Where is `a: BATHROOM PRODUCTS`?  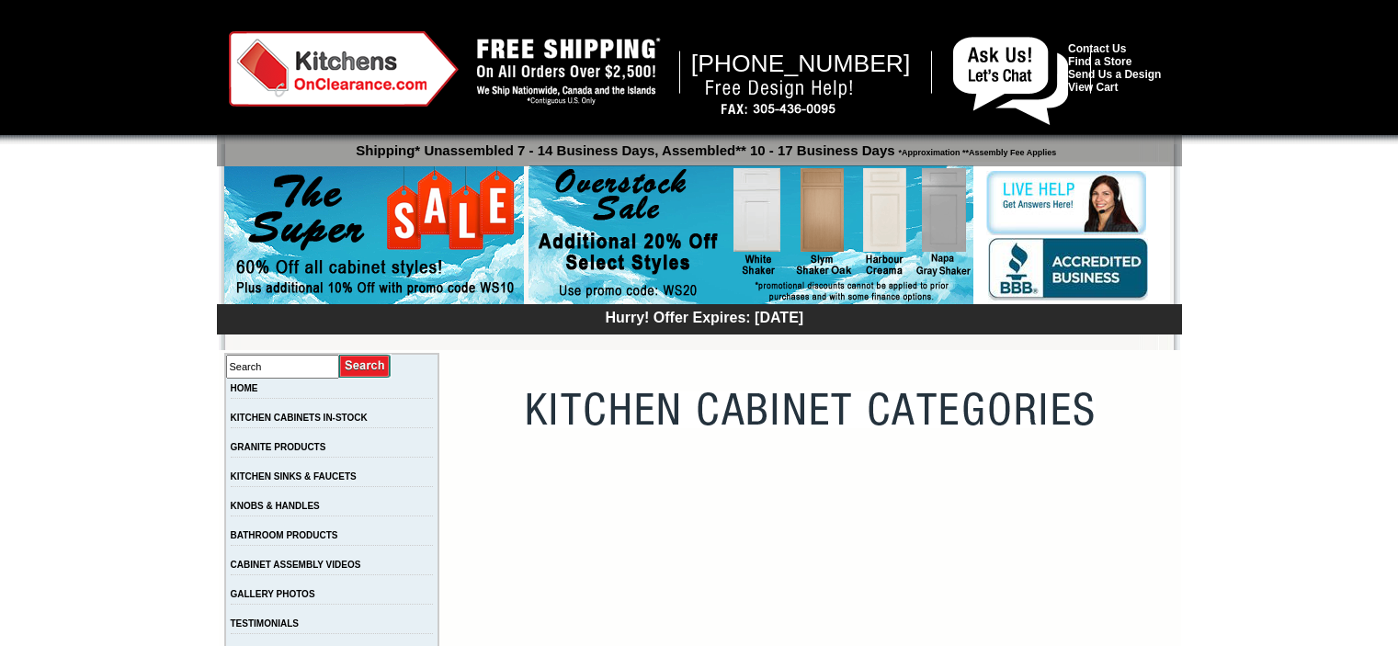
a: BATHROOM PRODUCTS is located at coordinates (284, 535).